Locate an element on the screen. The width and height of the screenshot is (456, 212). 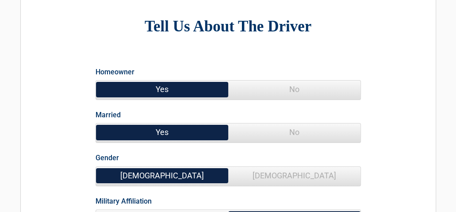
label: Military Affiliation is located at coordinates (123, 201).